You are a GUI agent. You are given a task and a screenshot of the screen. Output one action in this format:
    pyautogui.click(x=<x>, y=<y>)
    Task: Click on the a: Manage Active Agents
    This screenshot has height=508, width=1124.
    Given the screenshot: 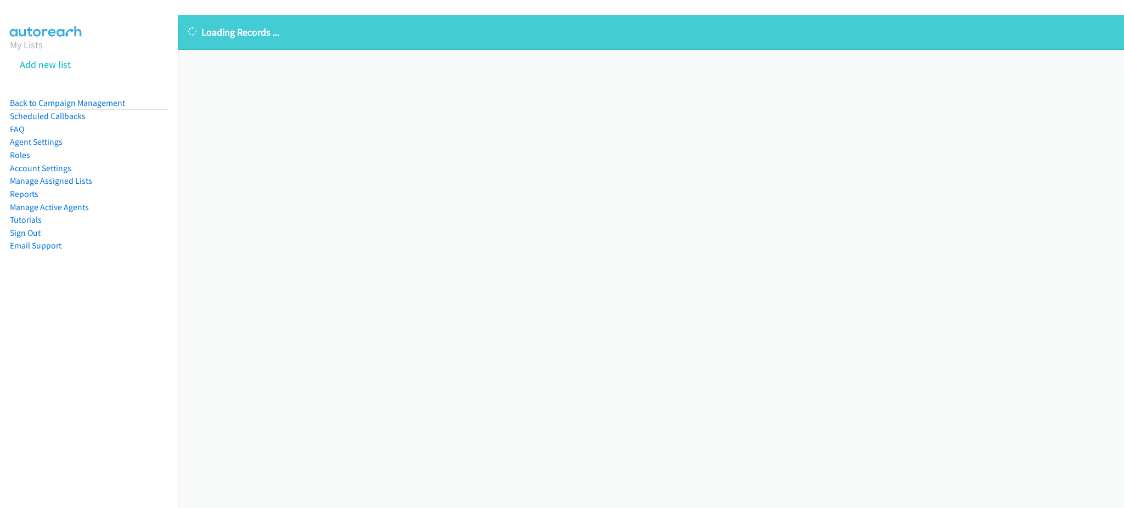 What is the action you would take?
    pyautogui.click(x=49, y=207)
    